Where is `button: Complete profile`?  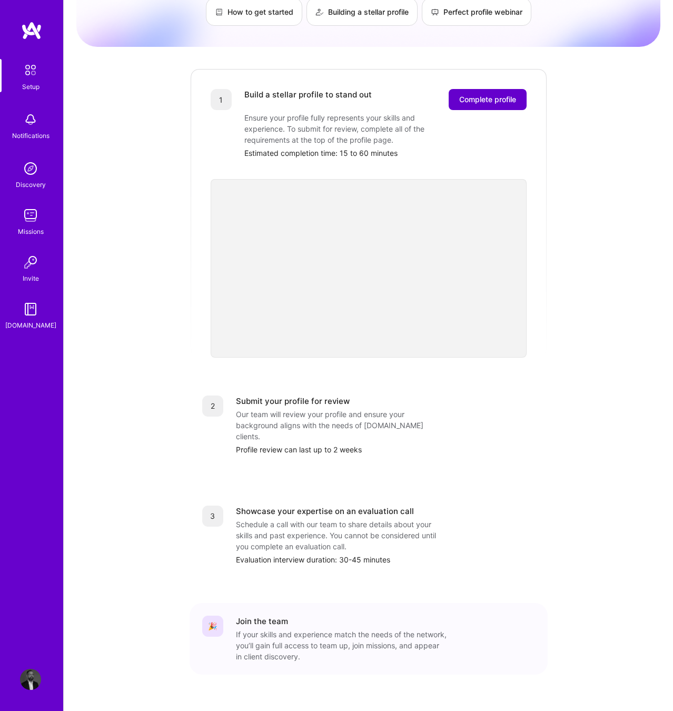
button: Complete profile is located at coordinates (488, 100).